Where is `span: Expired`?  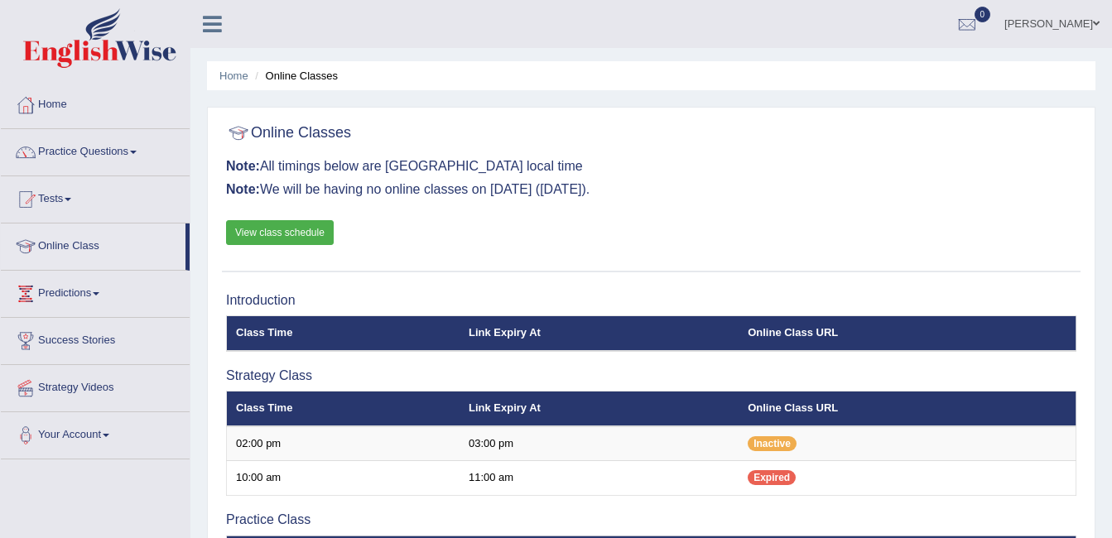
span: Expired is located at coordinates (772, 478).